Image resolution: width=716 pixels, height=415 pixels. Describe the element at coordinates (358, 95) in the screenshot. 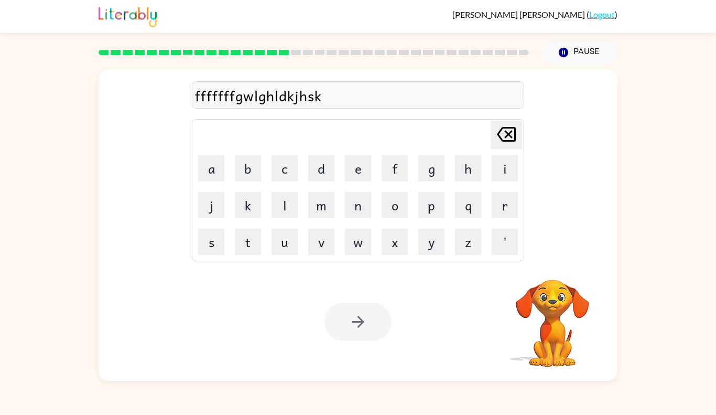

I see `div: fffffffgwlghldkjhsk` at that location.